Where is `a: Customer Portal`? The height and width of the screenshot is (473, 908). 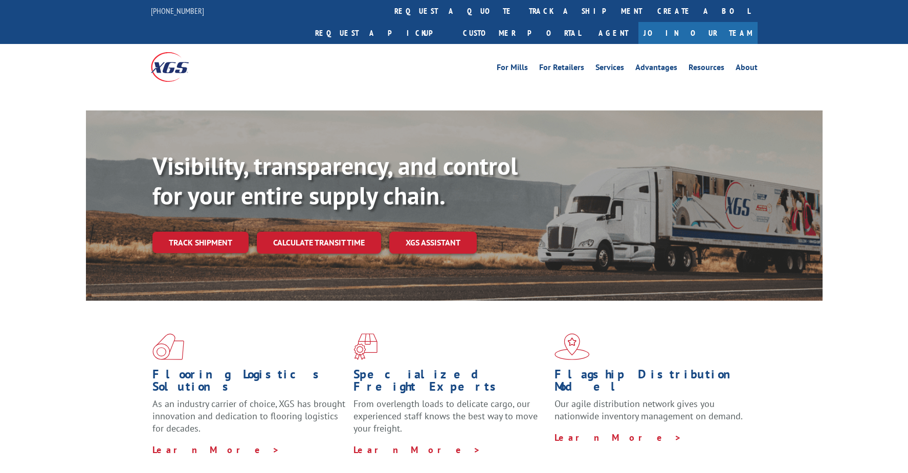
a: Customer Portal is located at coordinates (522, 33).